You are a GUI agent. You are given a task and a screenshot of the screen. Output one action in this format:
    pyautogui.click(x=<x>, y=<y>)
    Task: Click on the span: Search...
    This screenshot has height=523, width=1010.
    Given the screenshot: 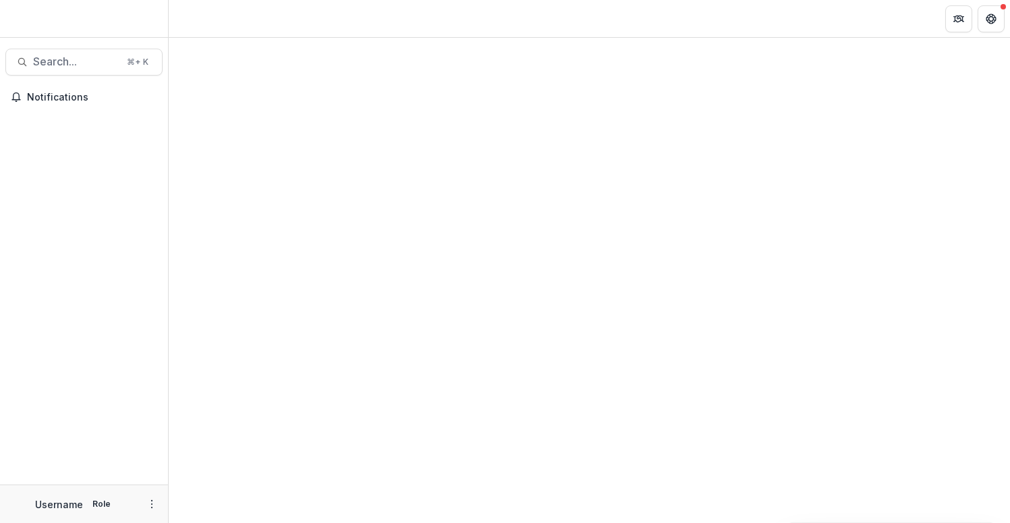 What is the action you would take?
    pyautogui.click(x=76, y=61)
    